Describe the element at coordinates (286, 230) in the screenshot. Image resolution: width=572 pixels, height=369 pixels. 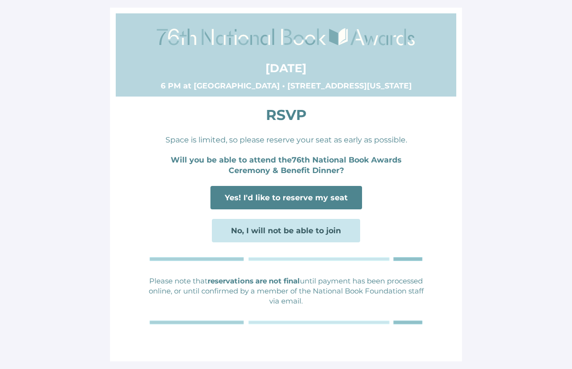
I see `span: No, I will not be able to join` at that location.